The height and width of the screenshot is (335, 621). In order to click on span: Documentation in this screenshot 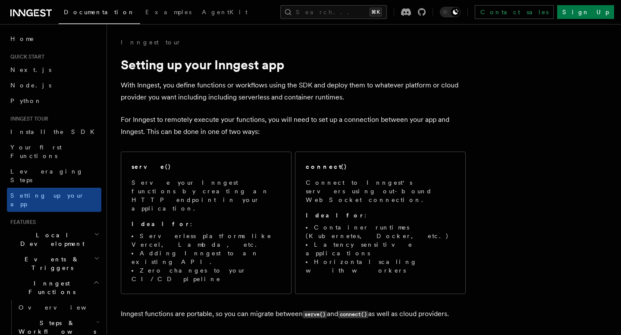, I will do `click(99, 12)`.